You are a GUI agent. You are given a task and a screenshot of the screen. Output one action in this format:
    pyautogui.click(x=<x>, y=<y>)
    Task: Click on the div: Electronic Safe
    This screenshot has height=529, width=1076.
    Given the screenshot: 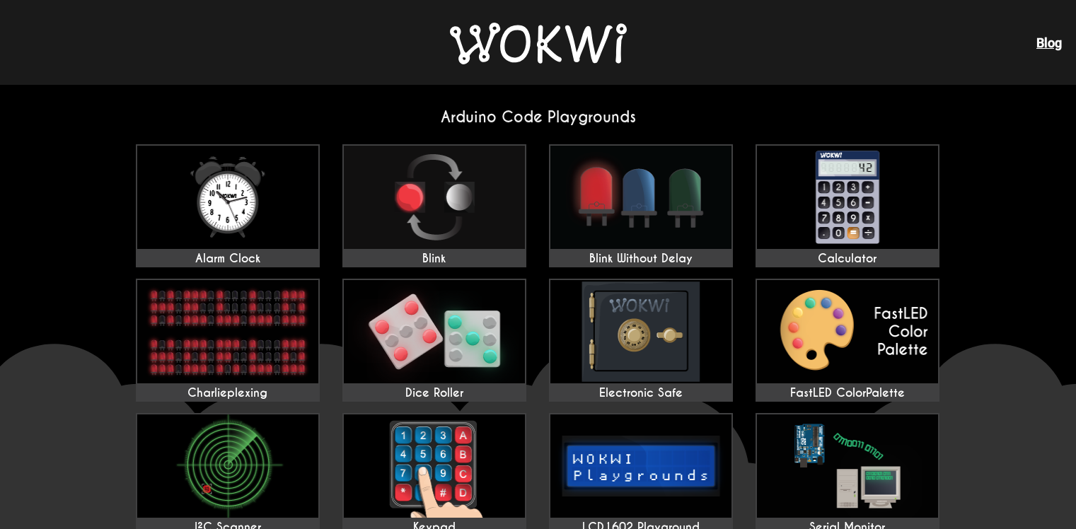 What is the action you would take?
    pyautogui.click(x=641, y=393)
    